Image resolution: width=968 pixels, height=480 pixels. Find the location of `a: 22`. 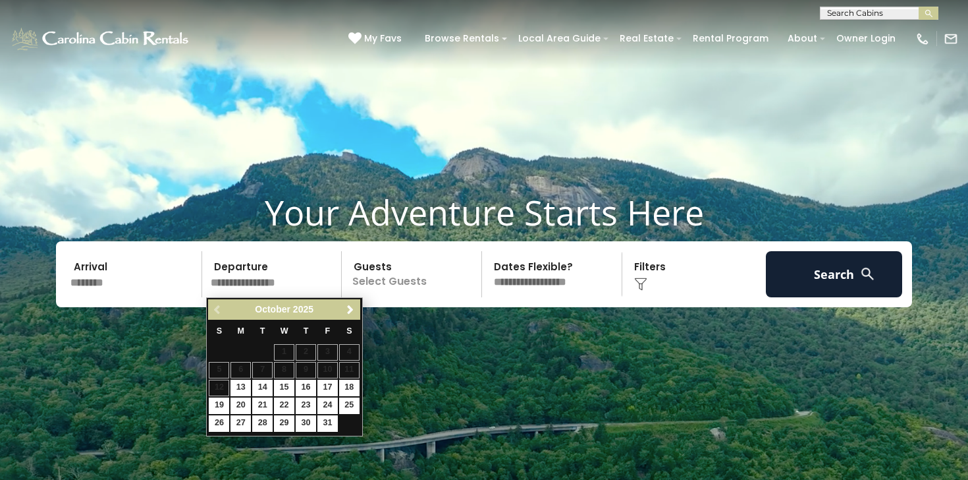

a: 22 is located at coordinates (284, 405).